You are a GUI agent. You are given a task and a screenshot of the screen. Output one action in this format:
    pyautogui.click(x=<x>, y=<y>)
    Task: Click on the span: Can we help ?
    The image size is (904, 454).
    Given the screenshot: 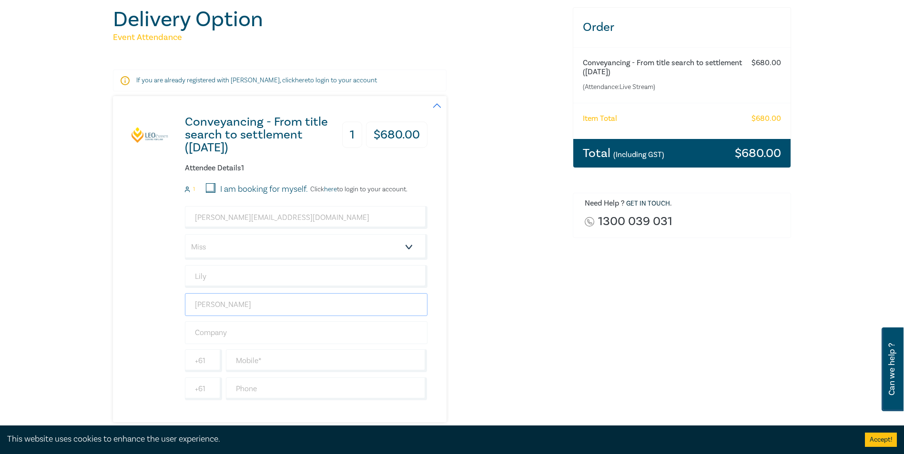 What is the action you would take?
    pyautogui.click(x=891, y=370)
    